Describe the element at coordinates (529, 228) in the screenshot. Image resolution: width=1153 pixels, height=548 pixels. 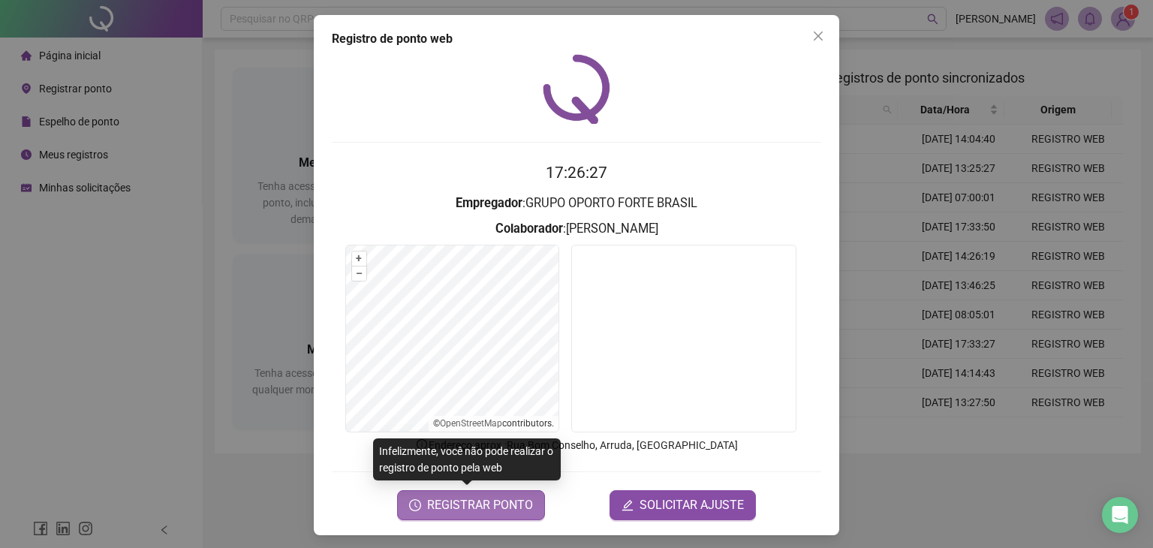
I see `strong: Colaborador` at that location.